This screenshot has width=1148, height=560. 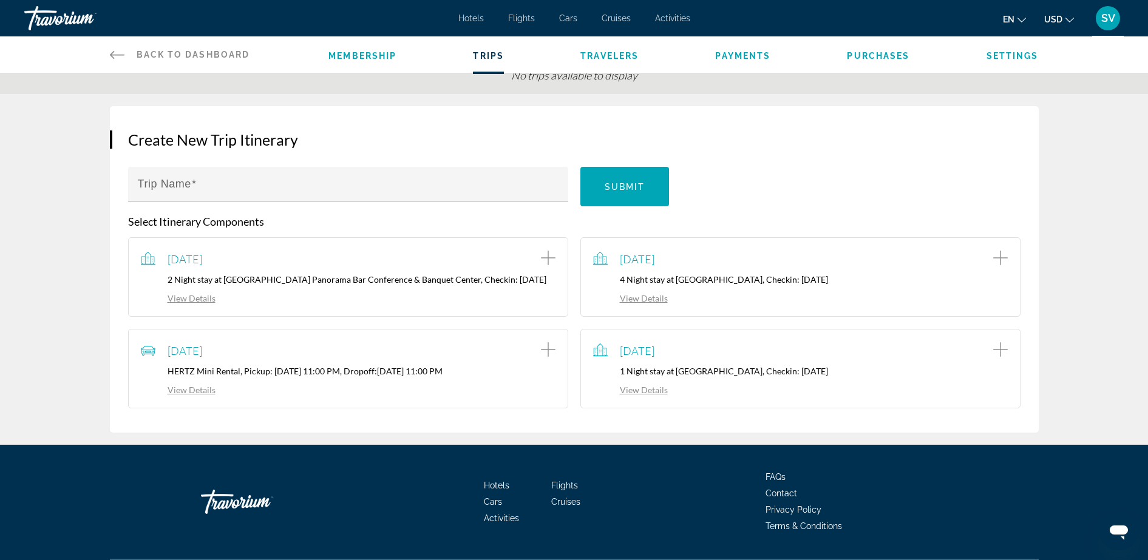 What do you see at coordinates (574, 140) in the screenshot?
I see `h3: Create New Trip Itinerary` at bounding box center [574, 140].